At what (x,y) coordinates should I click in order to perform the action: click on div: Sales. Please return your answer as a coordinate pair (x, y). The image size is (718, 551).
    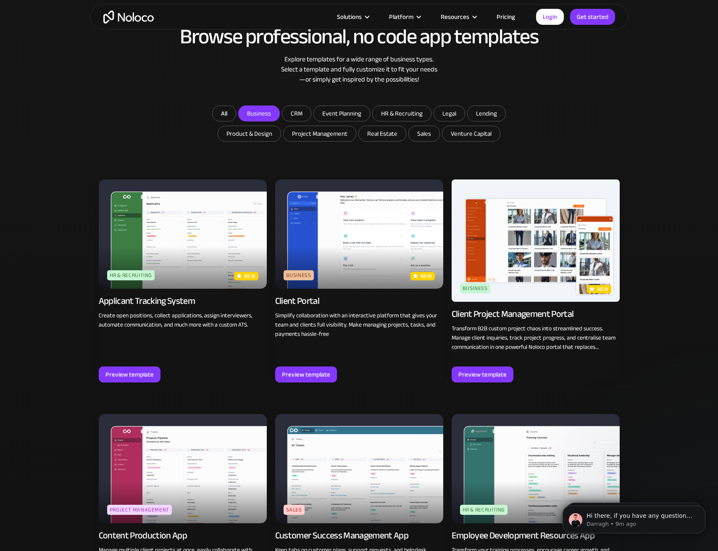
    Looking at the image, I should click on (294, 510).